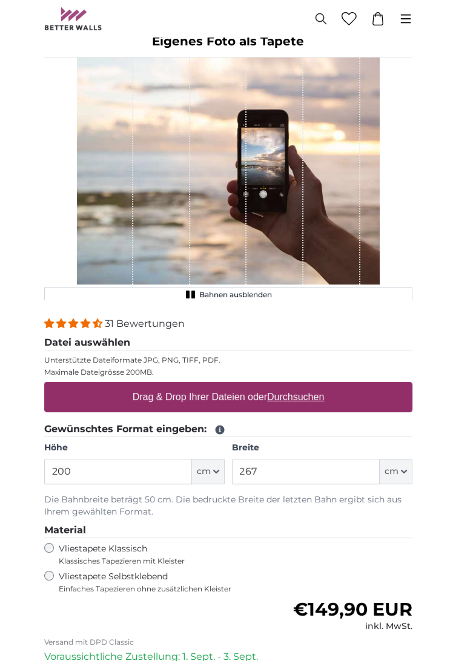 This screenshot has height=661, width=456. I want to click on img: Betterwalls, so click(73, 19).